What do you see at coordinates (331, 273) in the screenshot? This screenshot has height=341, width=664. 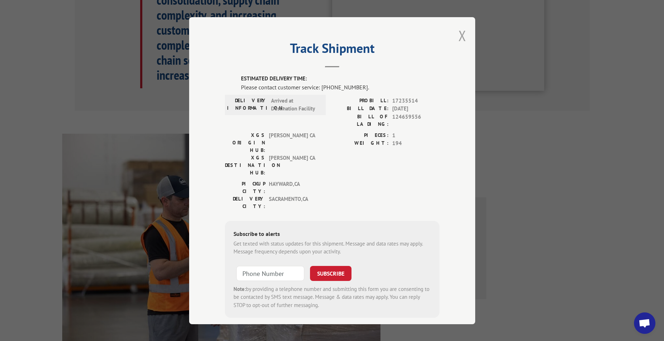 I see `button: SUBSCRIBE` at bounding box center [331, 273].